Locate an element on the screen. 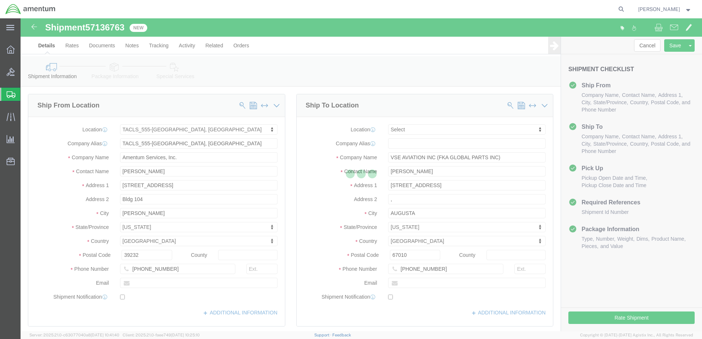 Image resolution: width=702 pixels, height=339 pixels. span: Client: 2025.21.0-faee749 is located at coordinates (161, 335).